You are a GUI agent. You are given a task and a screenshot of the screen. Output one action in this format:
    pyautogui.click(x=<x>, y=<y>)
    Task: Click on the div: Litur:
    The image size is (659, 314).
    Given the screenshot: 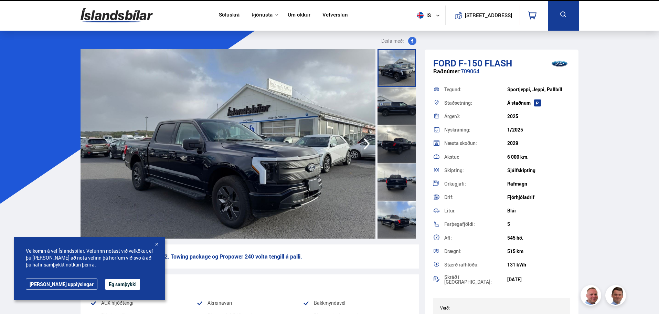 What is the action you would take?
    pyautogui.click(x=476, y=211)
    